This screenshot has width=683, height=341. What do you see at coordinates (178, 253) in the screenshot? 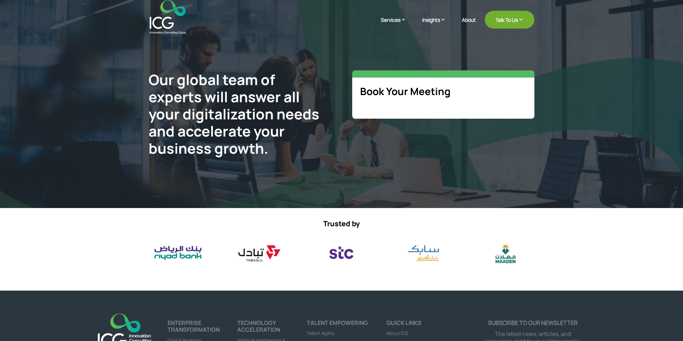
I see `img: riyad bank` at bounding box center [178, 253].